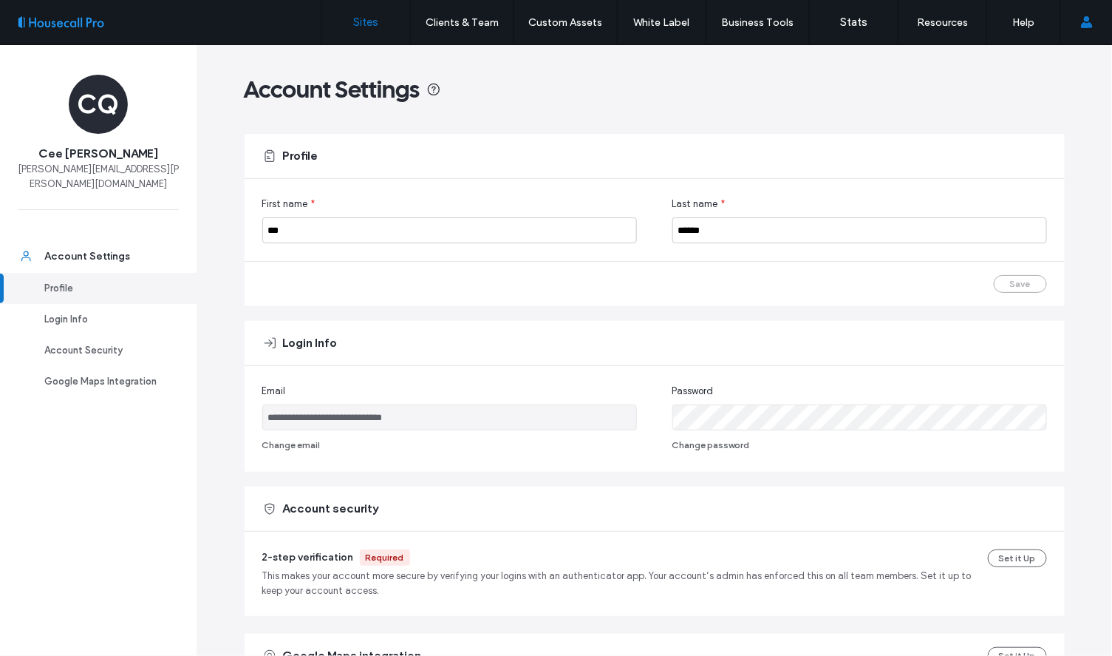 The width and height of the screenshot is (1112, 656). Describe the element at coordinates (854, 22) in the screenshot. I see `label: Stats` at that location.